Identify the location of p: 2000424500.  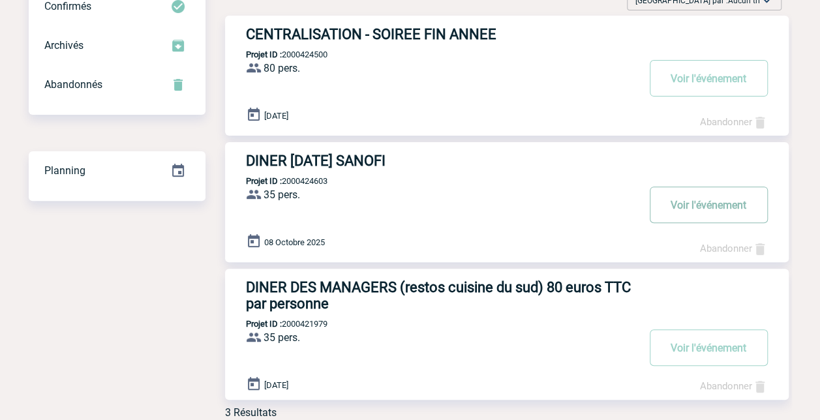
(276, 54).